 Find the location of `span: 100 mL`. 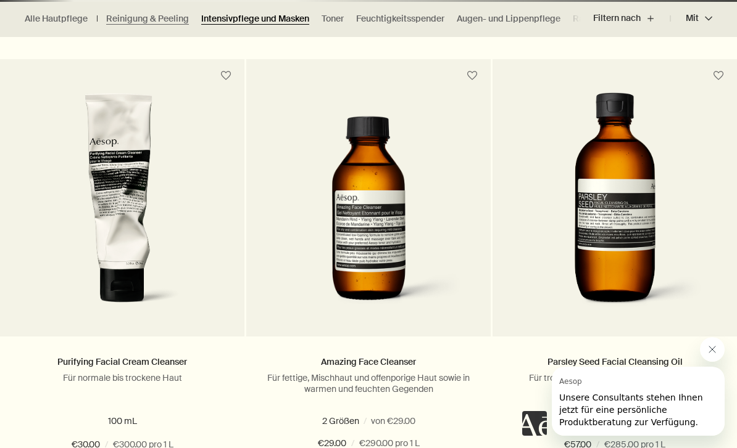

span: 100 mL is located at coordinates (342, 421).